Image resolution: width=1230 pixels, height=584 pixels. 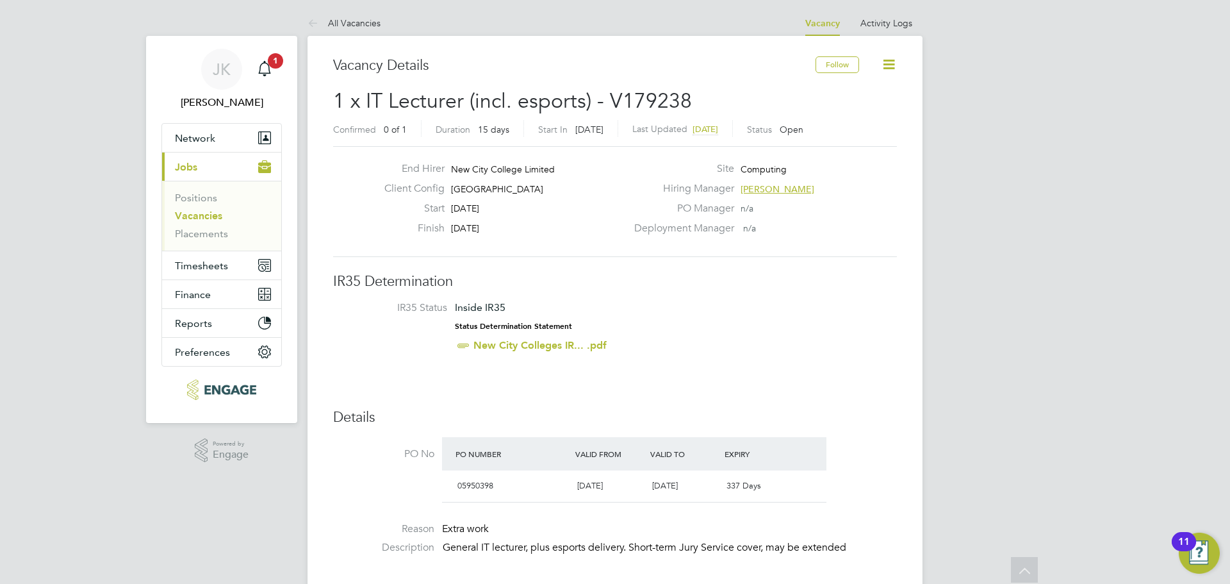 I want to click on nav: Main navigation, so click(x=222, y=229).